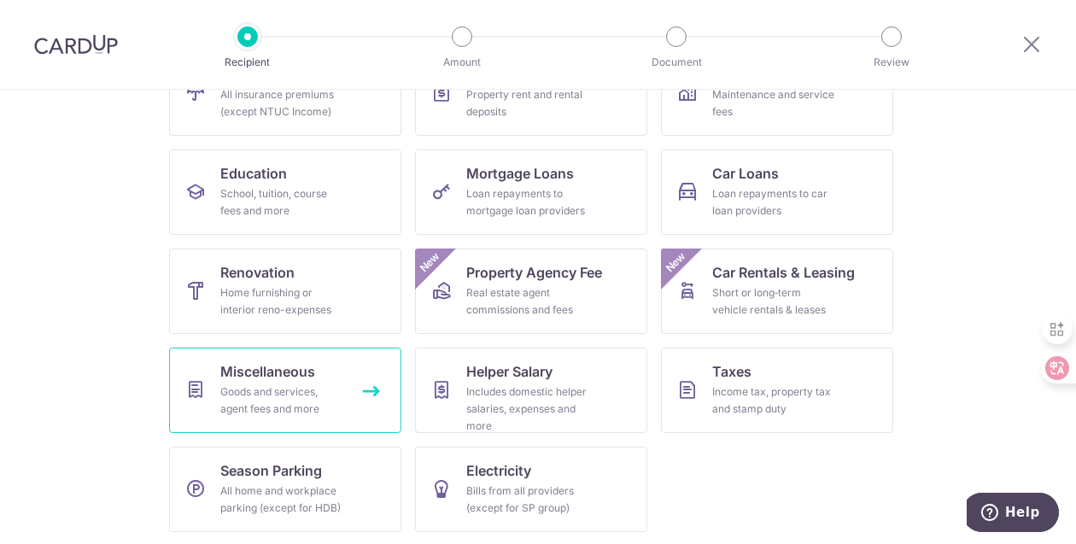 The height and width of the screenshot is (544, 1076). I want to click on a: Maintenance and service fees, so click(777, 93).